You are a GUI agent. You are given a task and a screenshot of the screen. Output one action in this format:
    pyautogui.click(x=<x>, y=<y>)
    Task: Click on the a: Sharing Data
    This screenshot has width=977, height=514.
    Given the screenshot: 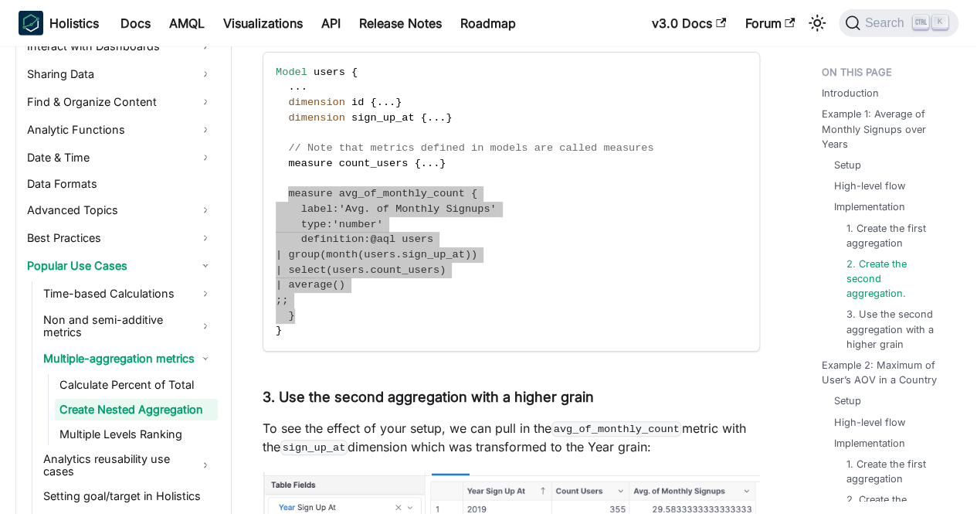 What is the action you would take?
    pyautogui.click(x=120, y=74)
    